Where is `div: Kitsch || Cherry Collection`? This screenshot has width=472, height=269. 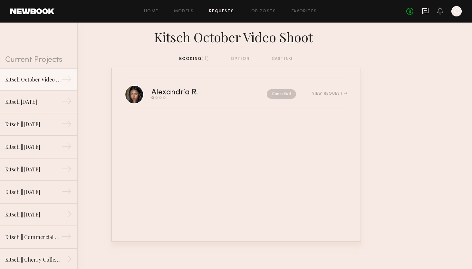 div: Kitsch || Cherry Collection is located at coordinates (33, 260).